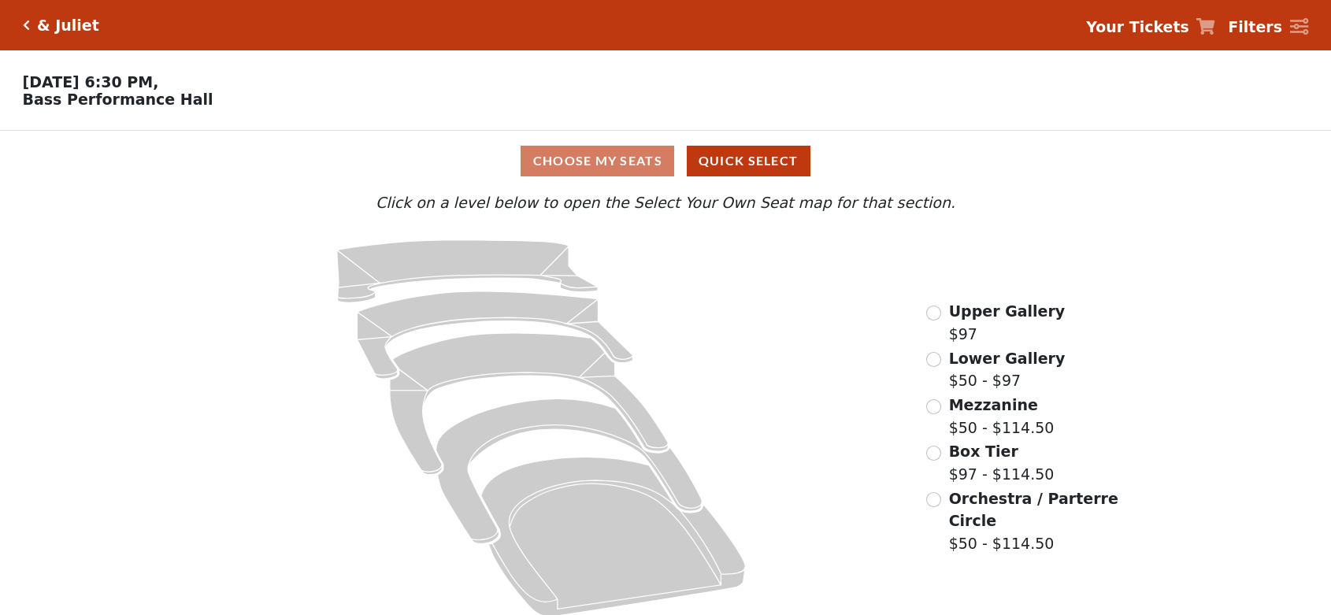 Image resolution: width=1331 pixels, height=615 pixels. Describe the element at coordinates (1254, 27) in the screenshot. I see `strong: Filters` at that location.